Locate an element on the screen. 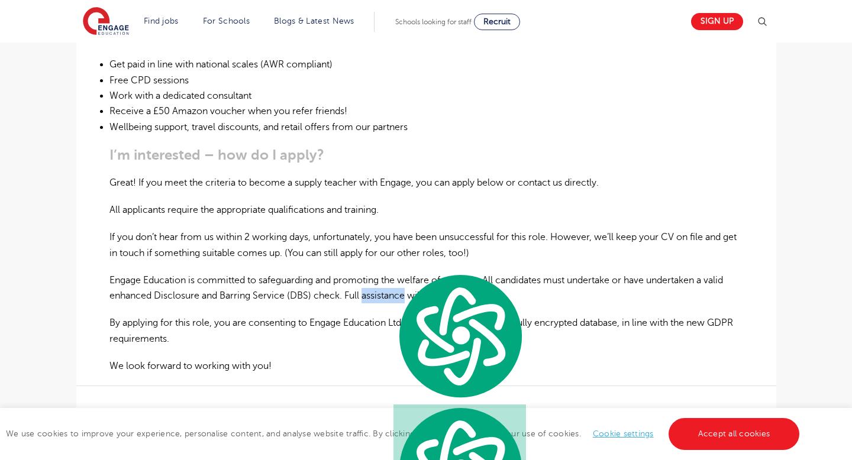 The image size is (852, 460). span: Schools looking for staff is located at coordinates (433, 22).